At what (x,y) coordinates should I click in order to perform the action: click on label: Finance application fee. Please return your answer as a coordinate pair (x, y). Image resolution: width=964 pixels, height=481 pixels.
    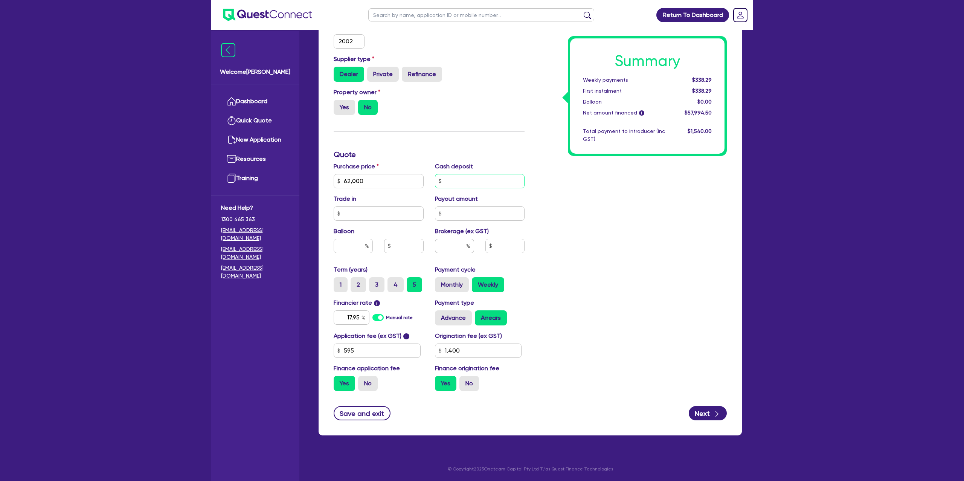
    Looking at the image, I should click on (367, 368).